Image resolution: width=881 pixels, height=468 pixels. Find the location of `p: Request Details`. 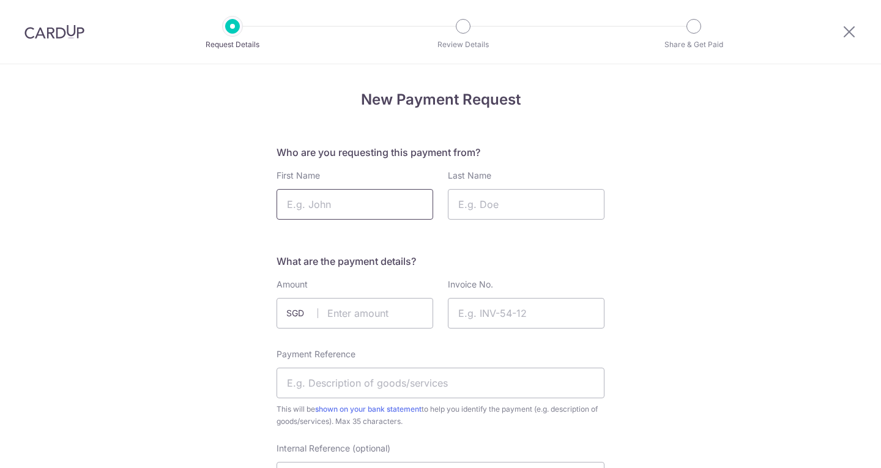

p: Request Details is located at coordinates (232, 45).